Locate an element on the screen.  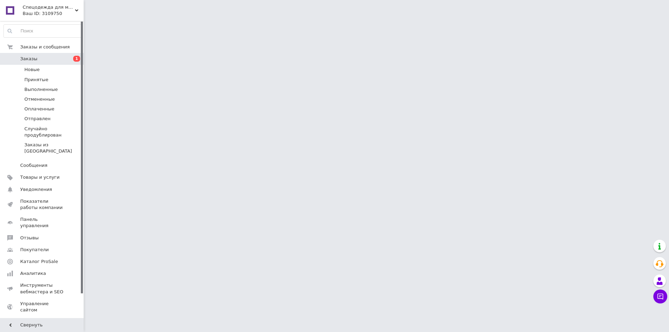
span: Покупатели is located at coordinates (34, 250).